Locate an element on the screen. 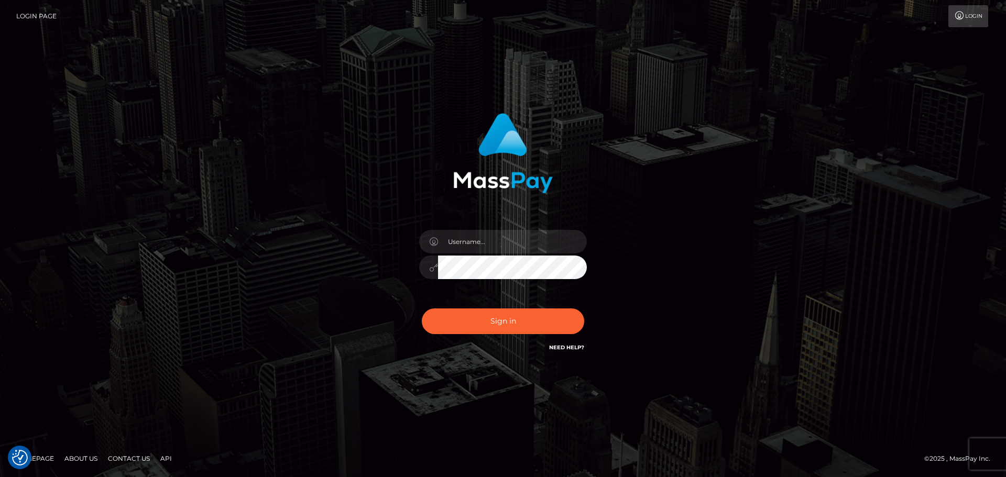 The height and width of the screenshot is (477, 1006). div: © 2025 , MassPay Inc. is located at coordinates (961, 459).